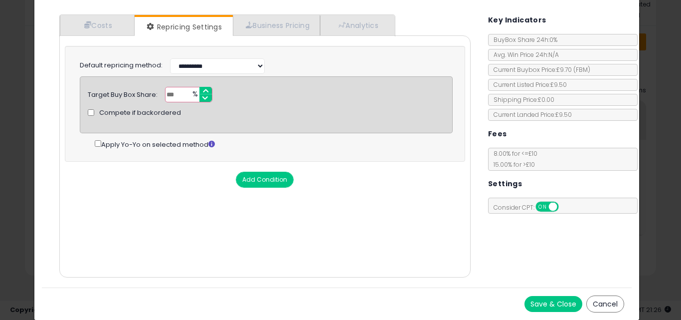 The image size is (681, 320). Describe the element at coordinates (553, 304) in the screenshot. I see `button: Save & Close` at that location.